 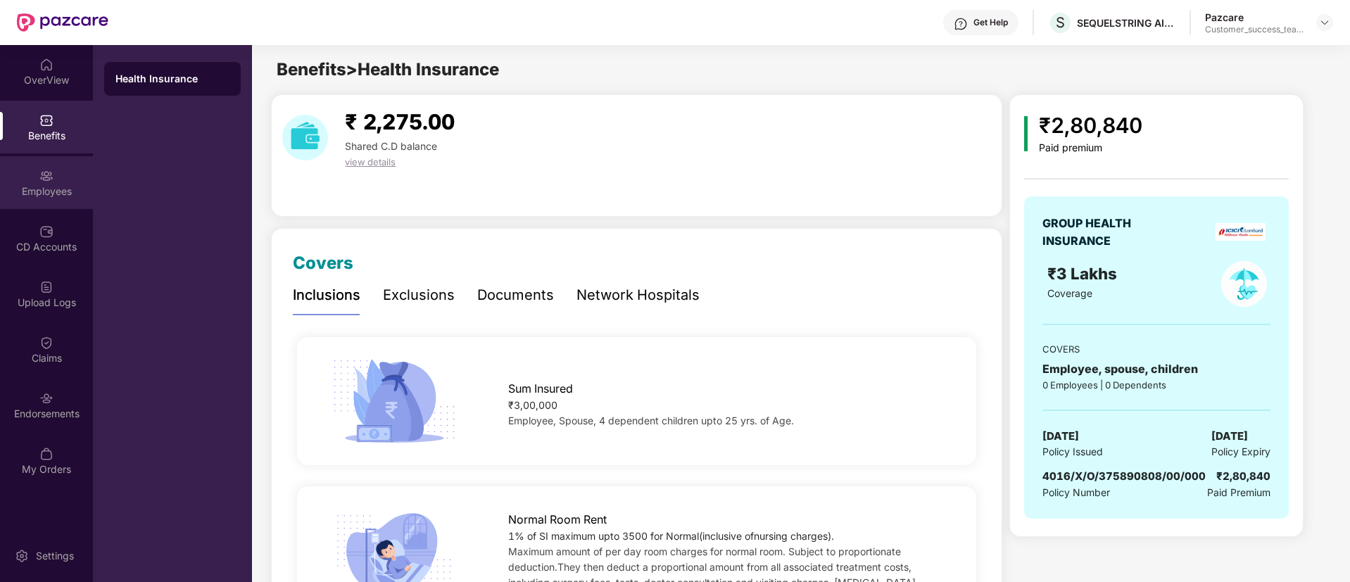 I want to click on img: svg+xml;base64,PHN2ZyBpZD0iRW5kb3JzZW1lbnRzIiB4bWxucz0iaHR0cDovL3d3dy53My5vcmcvMjAwMC9zdmciIHdpZH..., so click(x=46, y=399).